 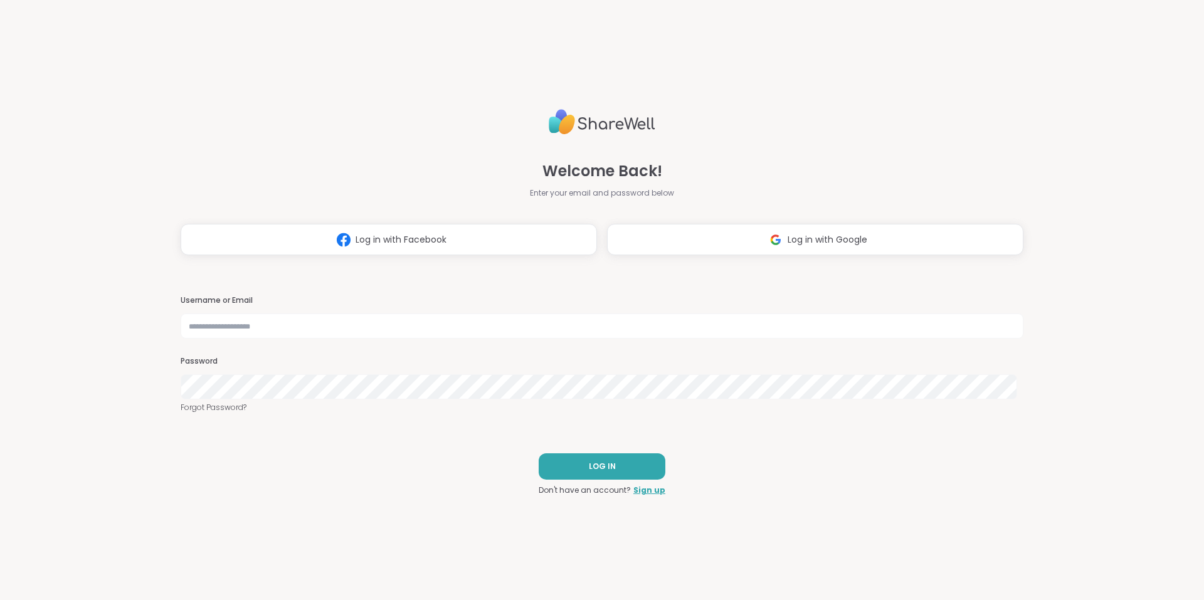 I want to click on span: LOG IN, so click(x=602, y=466).